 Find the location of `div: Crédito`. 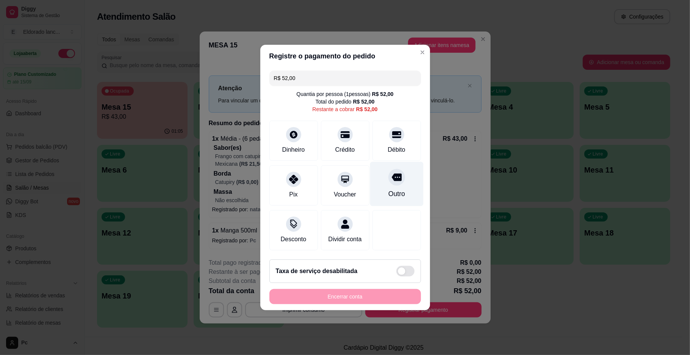

div: Crédito is located at coordinates (345, 150).